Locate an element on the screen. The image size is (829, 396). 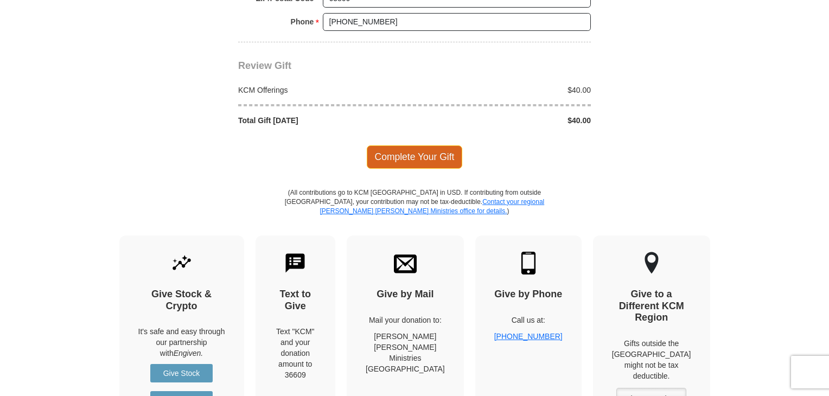
h4: Give by Mail is located at coordinates (405, 295).